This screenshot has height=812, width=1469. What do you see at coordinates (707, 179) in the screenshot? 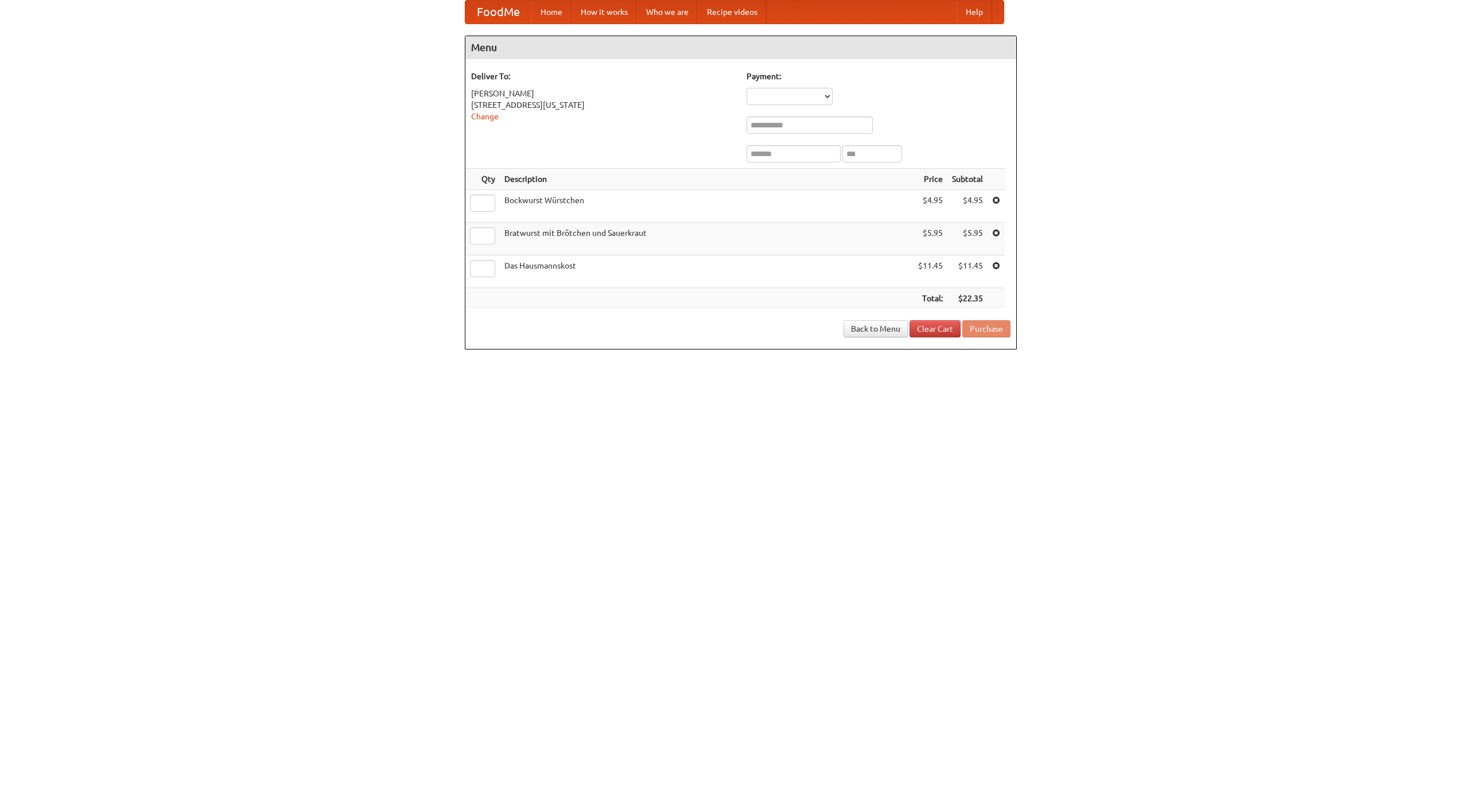
I see `th: Description` at bounding box center [707, 179].